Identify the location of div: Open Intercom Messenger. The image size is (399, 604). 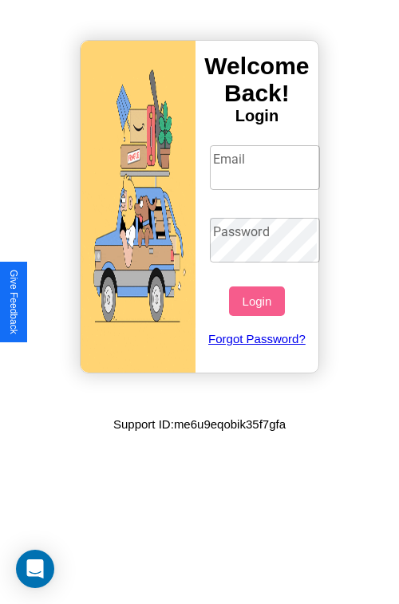
(35, 569).